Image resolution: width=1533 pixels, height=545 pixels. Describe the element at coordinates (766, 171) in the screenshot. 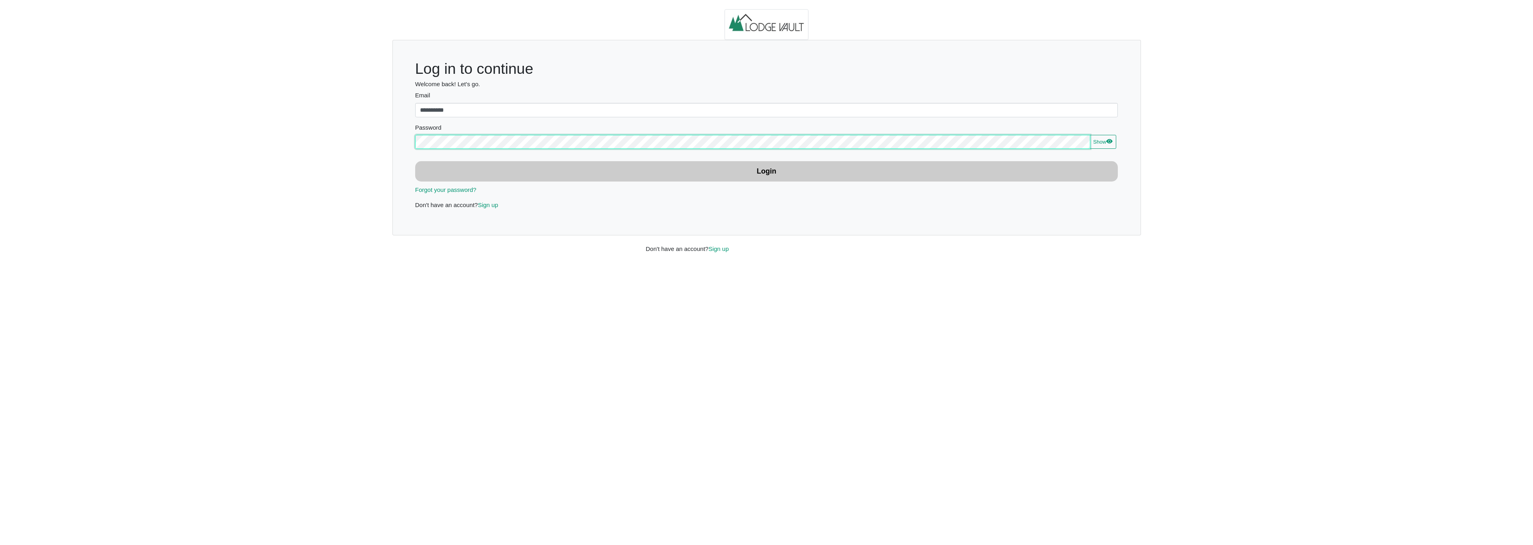

I see `b: Login` at that location.